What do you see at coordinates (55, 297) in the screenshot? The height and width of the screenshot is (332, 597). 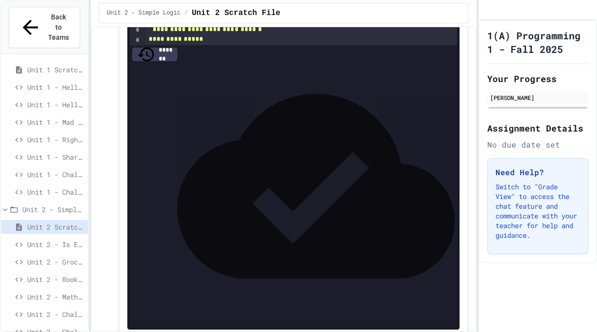 I see `span: Unit 2 - Math Calculator` at bounding box center [55, 297].